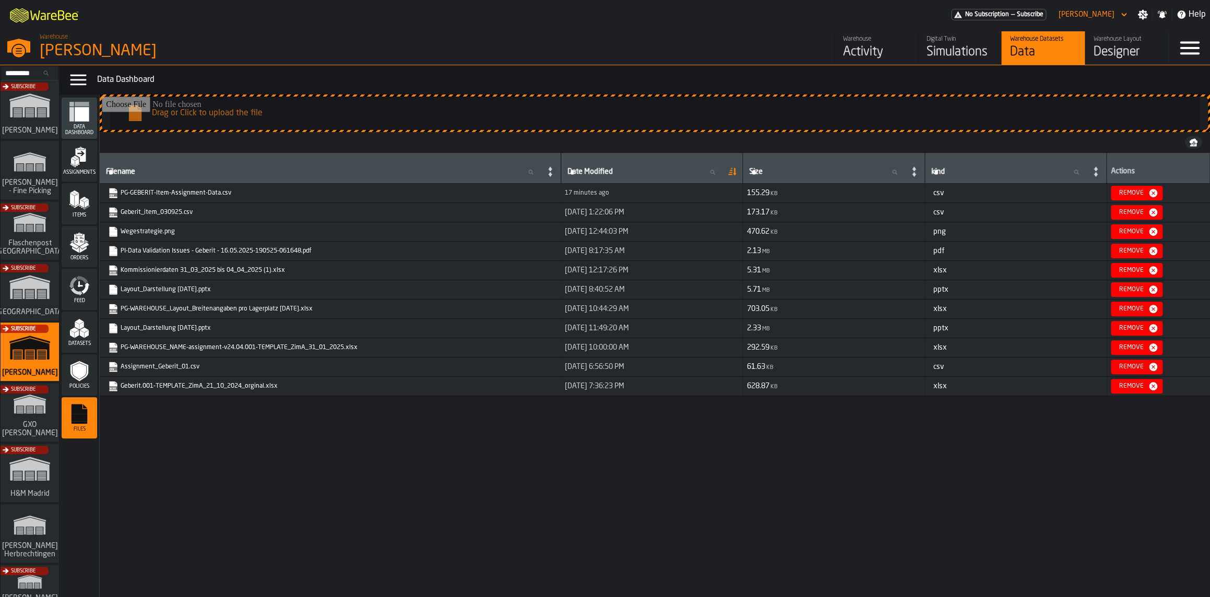  What do you see at coordinates (1126, 52) in the screenshot?
I see `div: Designer` at bounding box center [1126, 52].